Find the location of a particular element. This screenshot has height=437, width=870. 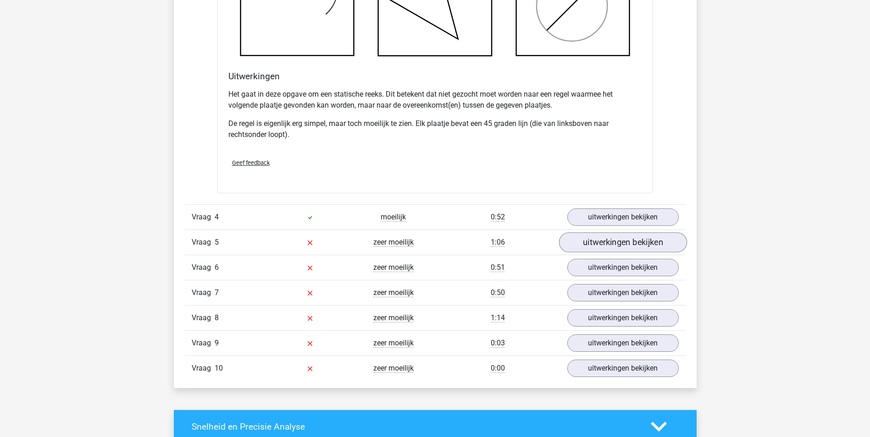

span: 1:14 is located at coordinates (498, 318).